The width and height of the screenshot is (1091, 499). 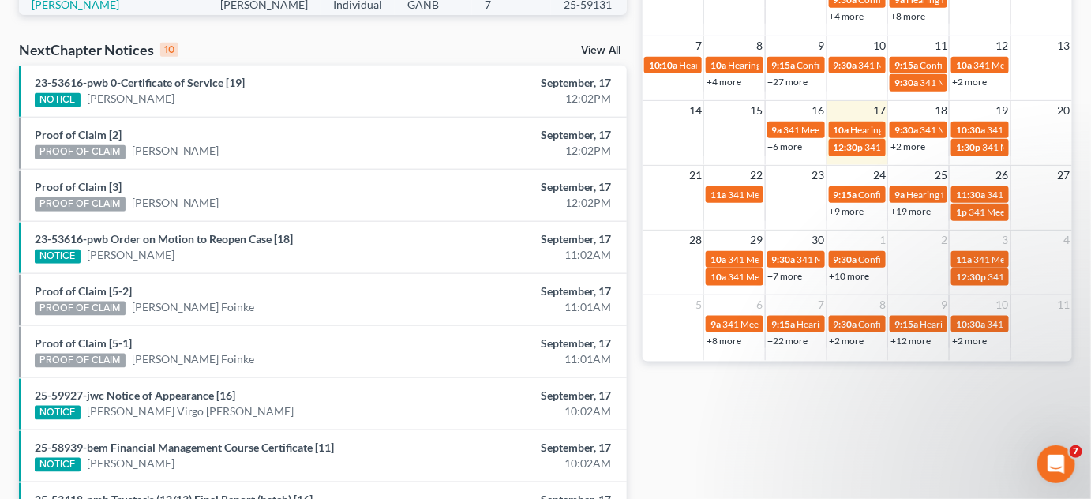 What do you see at coordinates (78, 134) in the screenshot?
I see `a: Proof of Claim [2]` at bounding box center [78, 134].